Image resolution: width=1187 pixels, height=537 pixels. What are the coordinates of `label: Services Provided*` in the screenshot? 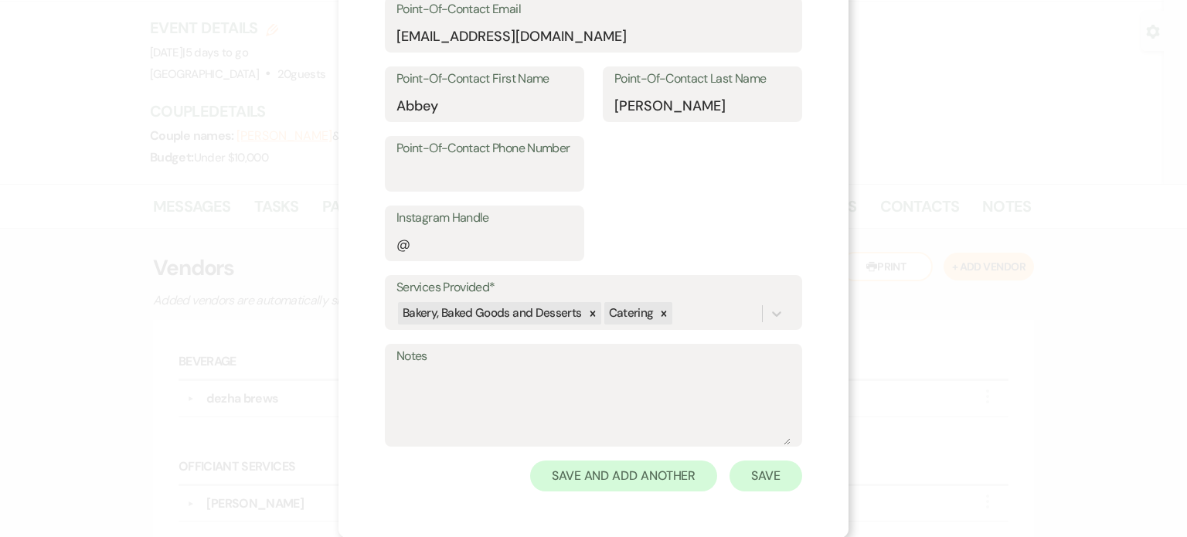 It's located at (593, 287).